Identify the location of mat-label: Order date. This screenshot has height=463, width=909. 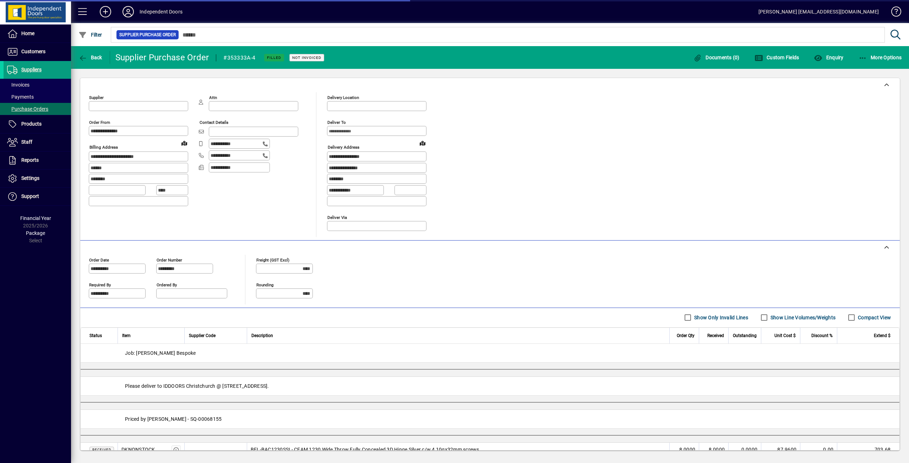
(99, 260).